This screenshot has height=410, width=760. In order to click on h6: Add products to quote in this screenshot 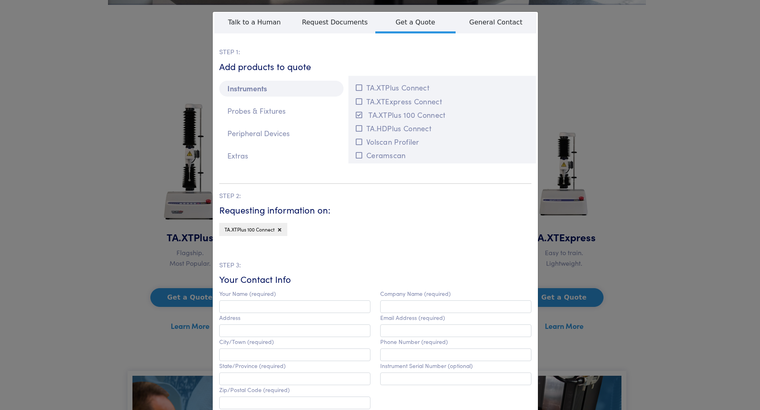, I will do `click(375, 66)`.